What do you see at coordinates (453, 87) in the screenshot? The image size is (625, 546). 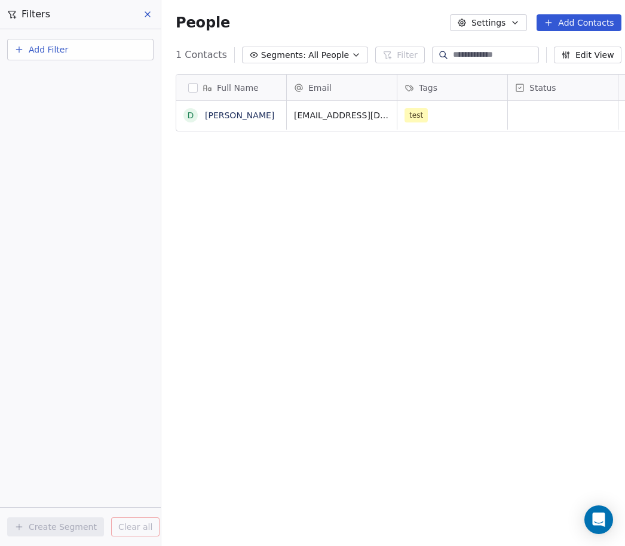 I see `div: Tags` at bounding box center [453, 87].